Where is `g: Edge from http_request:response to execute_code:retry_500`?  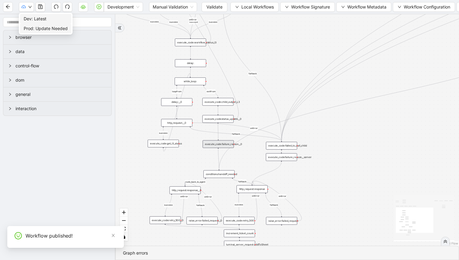
g: Edge from http_request:response to execute_code:retry_500 is located at coordinates (239, 205).